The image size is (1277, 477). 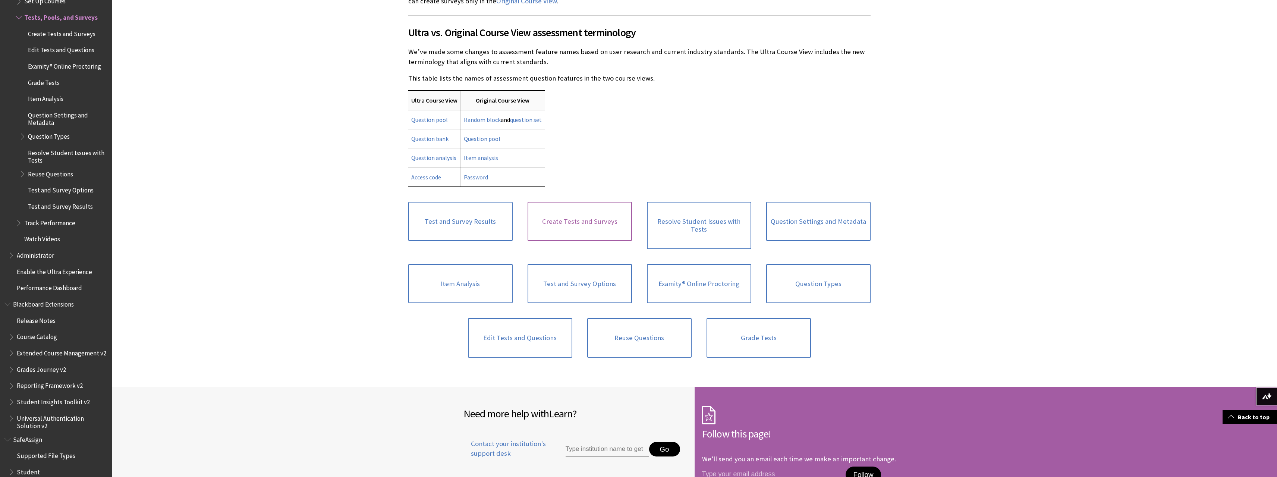 I want to click on a: Question Settings and Metadata, so click(x=818, y=221).